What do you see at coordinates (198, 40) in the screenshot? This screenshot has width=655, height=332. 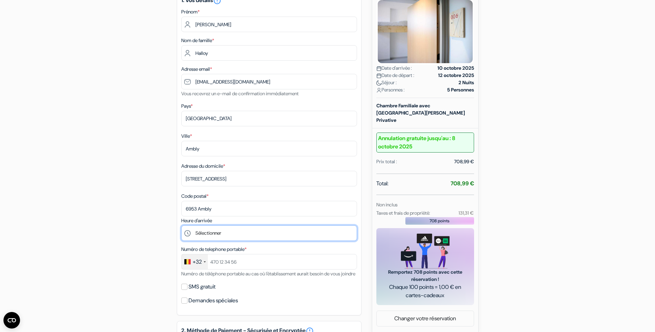 I see `label: Nom de famille` at bounding box center [198, 40].